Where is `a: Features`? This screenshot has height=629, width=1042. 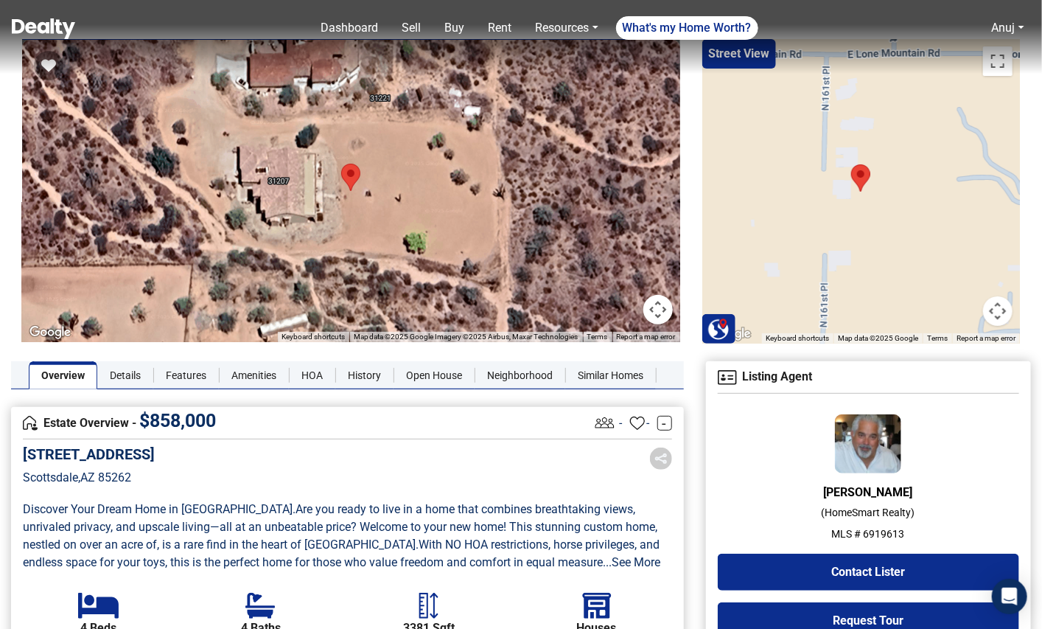
a: Features is located at coordinates (186, 375).